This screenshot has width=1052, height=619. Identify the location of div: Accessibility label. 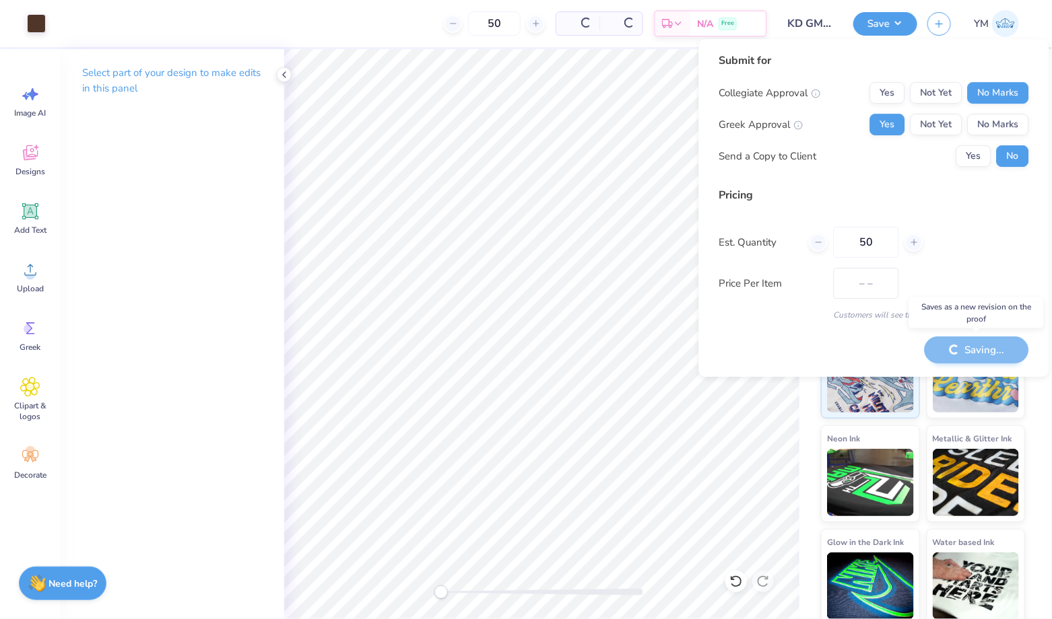
(441, 592).